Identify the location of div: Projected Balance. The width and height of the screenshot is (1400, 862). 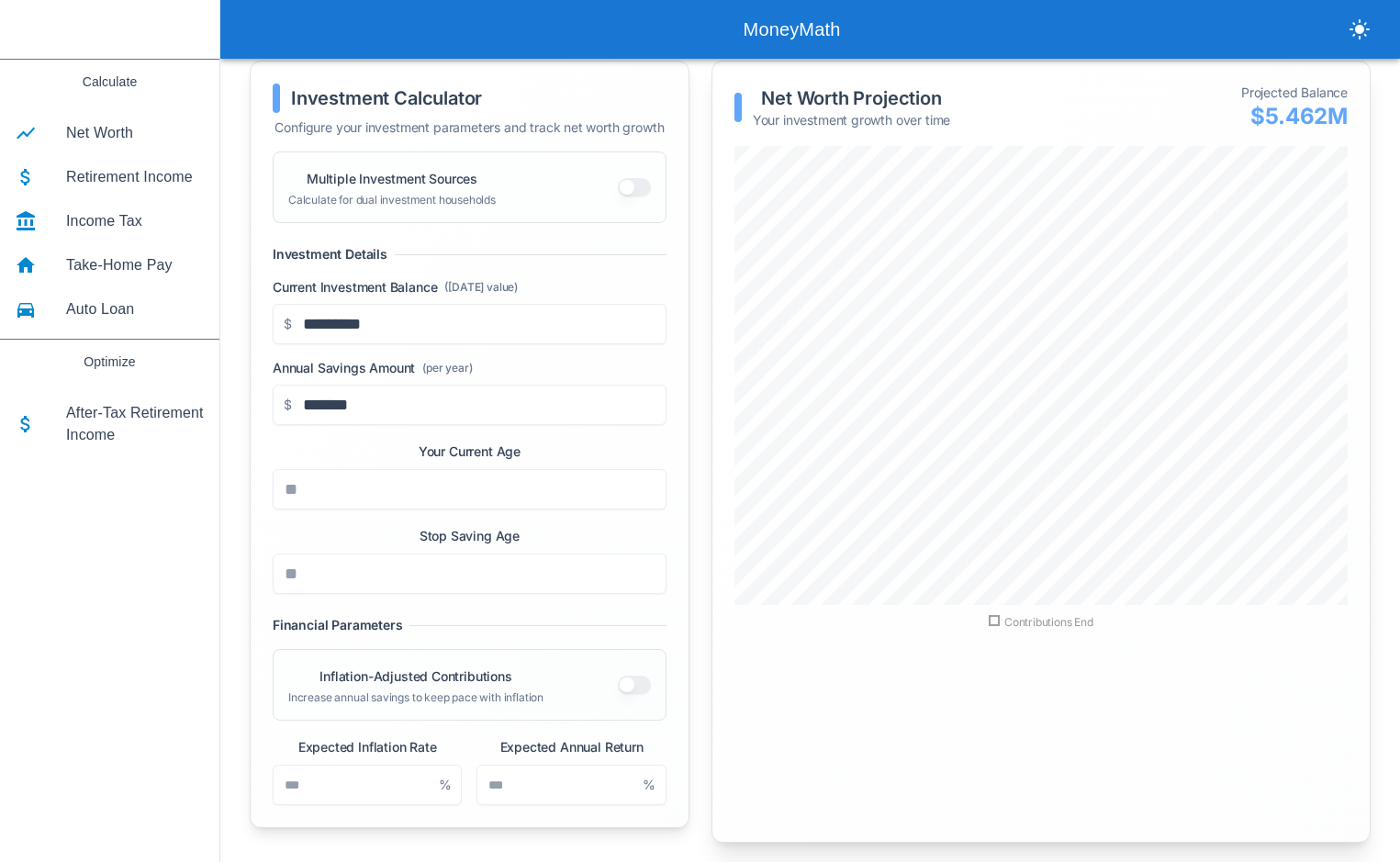
(1294, 93).